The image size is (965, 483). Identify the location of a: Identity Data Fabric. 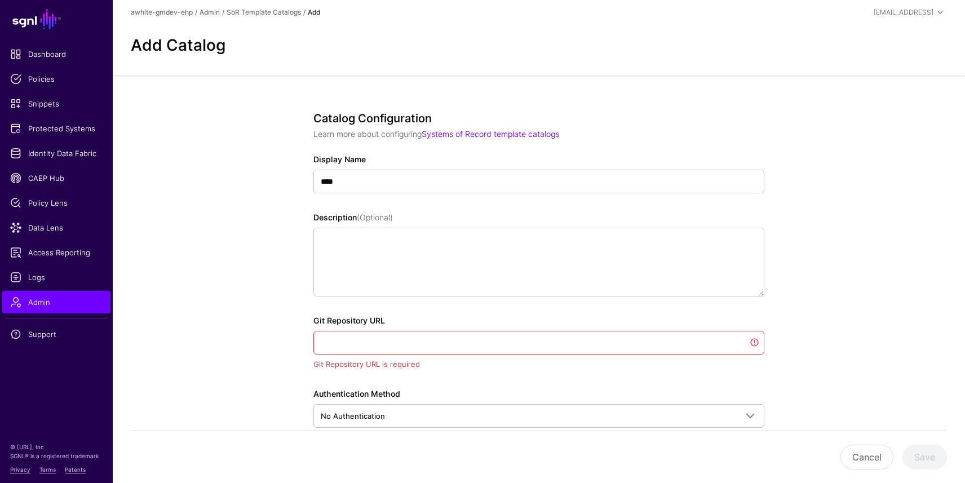
(56, 153).